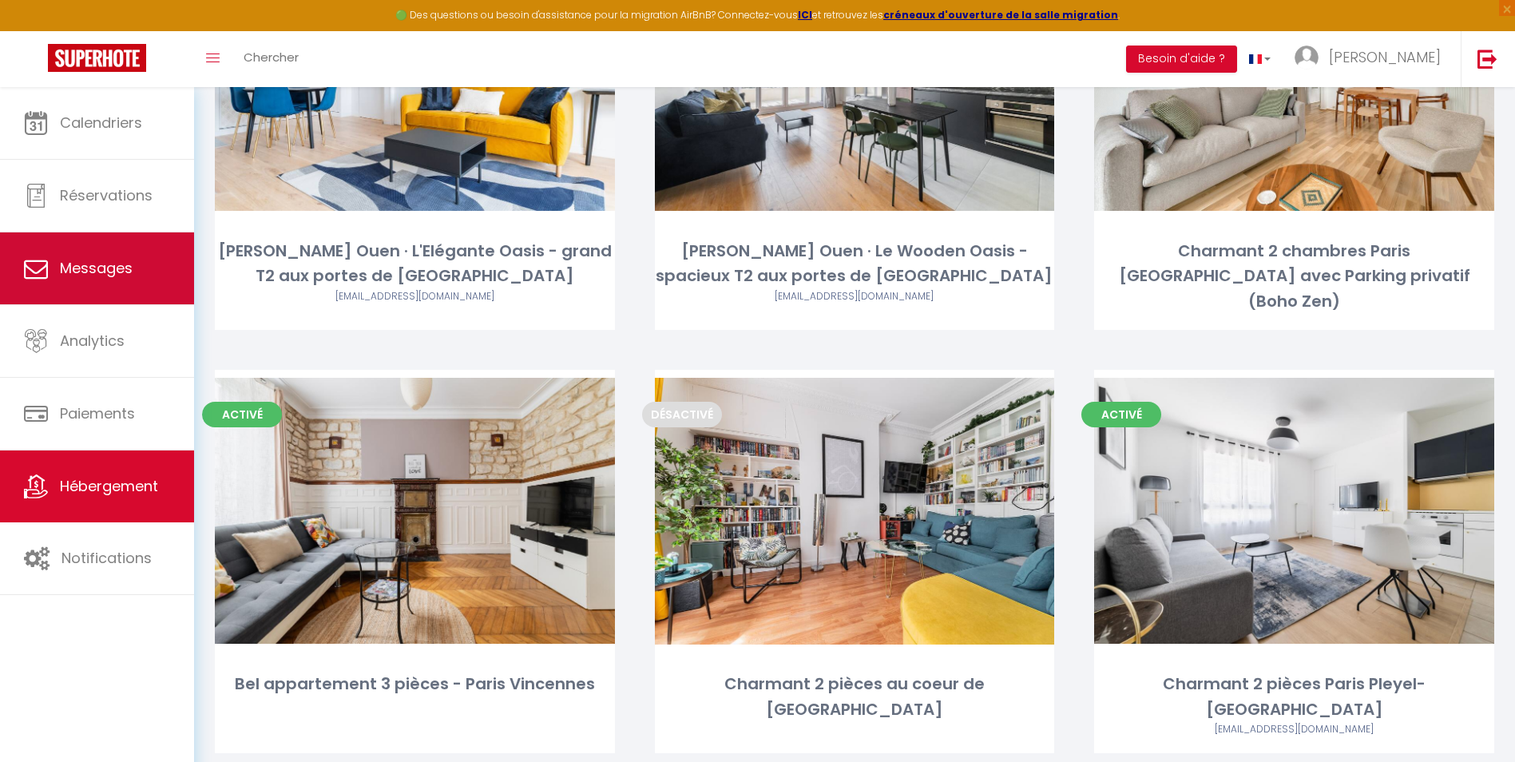 This screenshot has width=1515, height=762. What do you see at coordinates (682, 415) in the screenshot?
I see `span: Désactivé` at bounding box center [682, 415].